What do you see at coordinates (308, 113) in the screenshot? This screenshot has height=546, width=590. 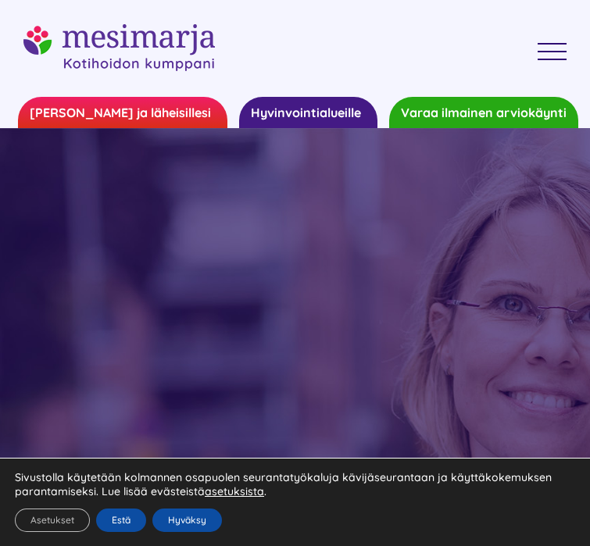 I see `a: Hyvinvointialueille` at bounding box center [308, 113].